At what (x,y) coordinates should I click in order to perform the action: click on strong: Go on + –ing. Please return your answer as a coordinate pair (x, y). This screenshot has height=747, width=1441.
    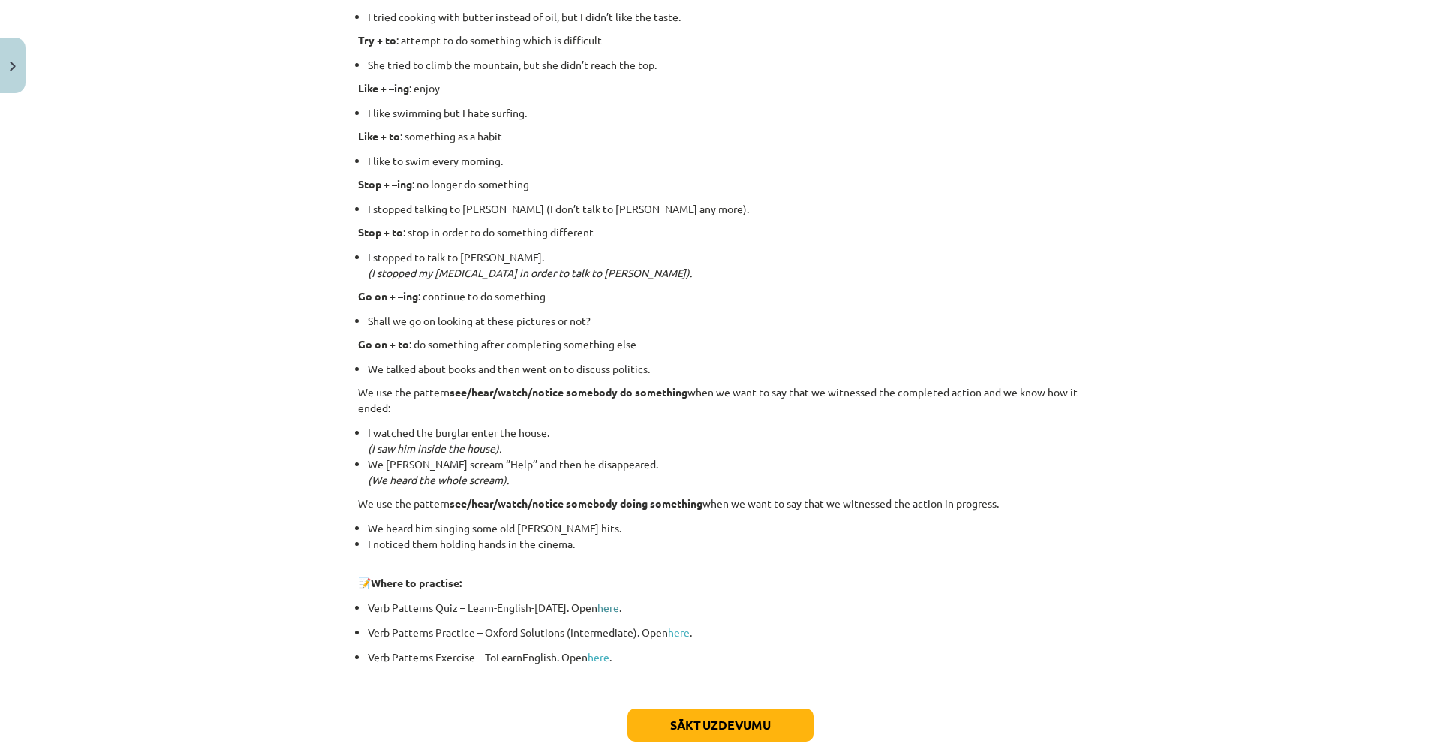
    Looking at the image, I should click on (388, 296).